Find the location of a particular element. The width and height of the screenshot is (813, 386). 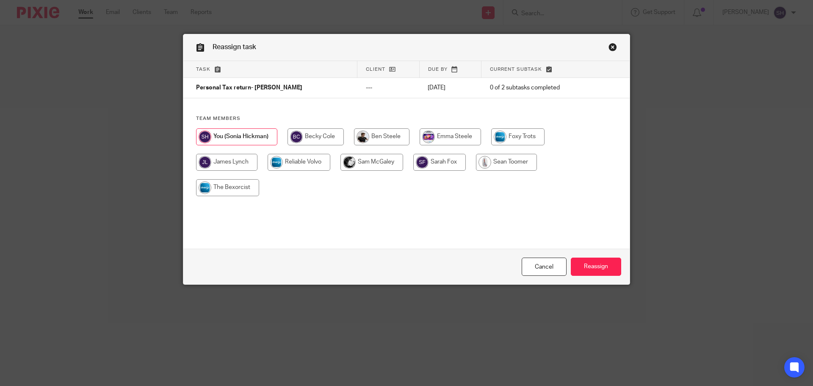

span: Current subtask is located at coordinates (516, 69).